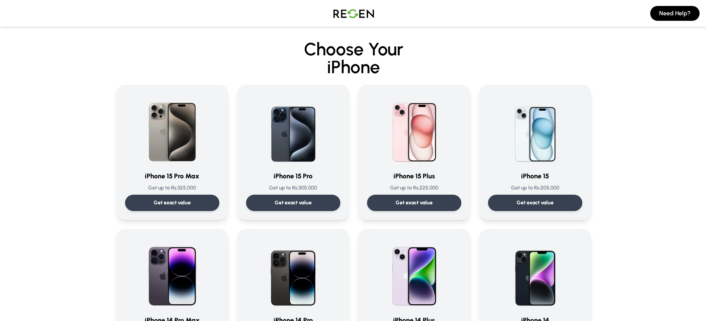 This screenshot has height=321, width=707. What do you see at coordinates (172, 273) in the screenshot?
I see `img: iPhone 14 Pro Max` at bounding box center [172, 273].